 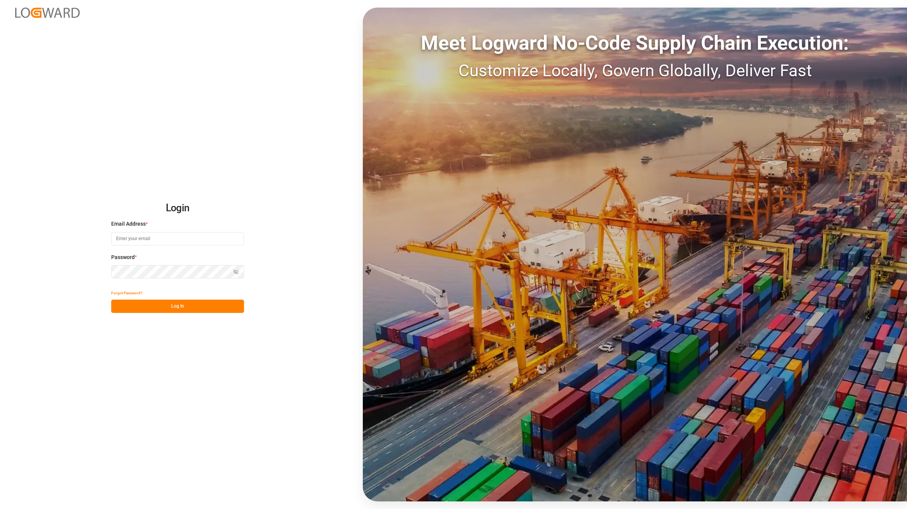 I want to click on input: Enter your email, so click(x=178, y=239).